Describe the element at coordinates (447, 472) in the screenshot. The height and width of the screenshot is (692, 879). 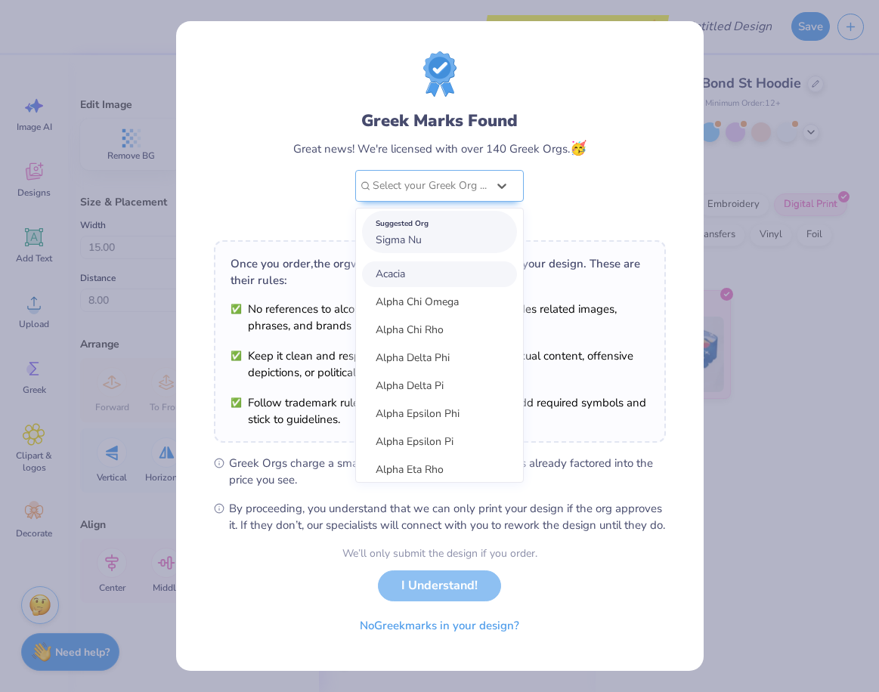
I see `span: Greek Orgs charge a small fee for using their marks. That’s already factored into the price you see.` at that location.